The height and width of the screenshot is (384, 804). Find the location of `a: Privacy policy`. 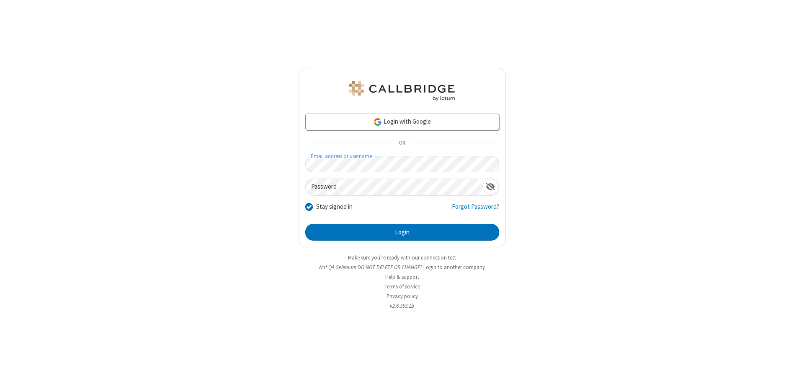

a: Privacy policy is located at coordinates (402, 296).